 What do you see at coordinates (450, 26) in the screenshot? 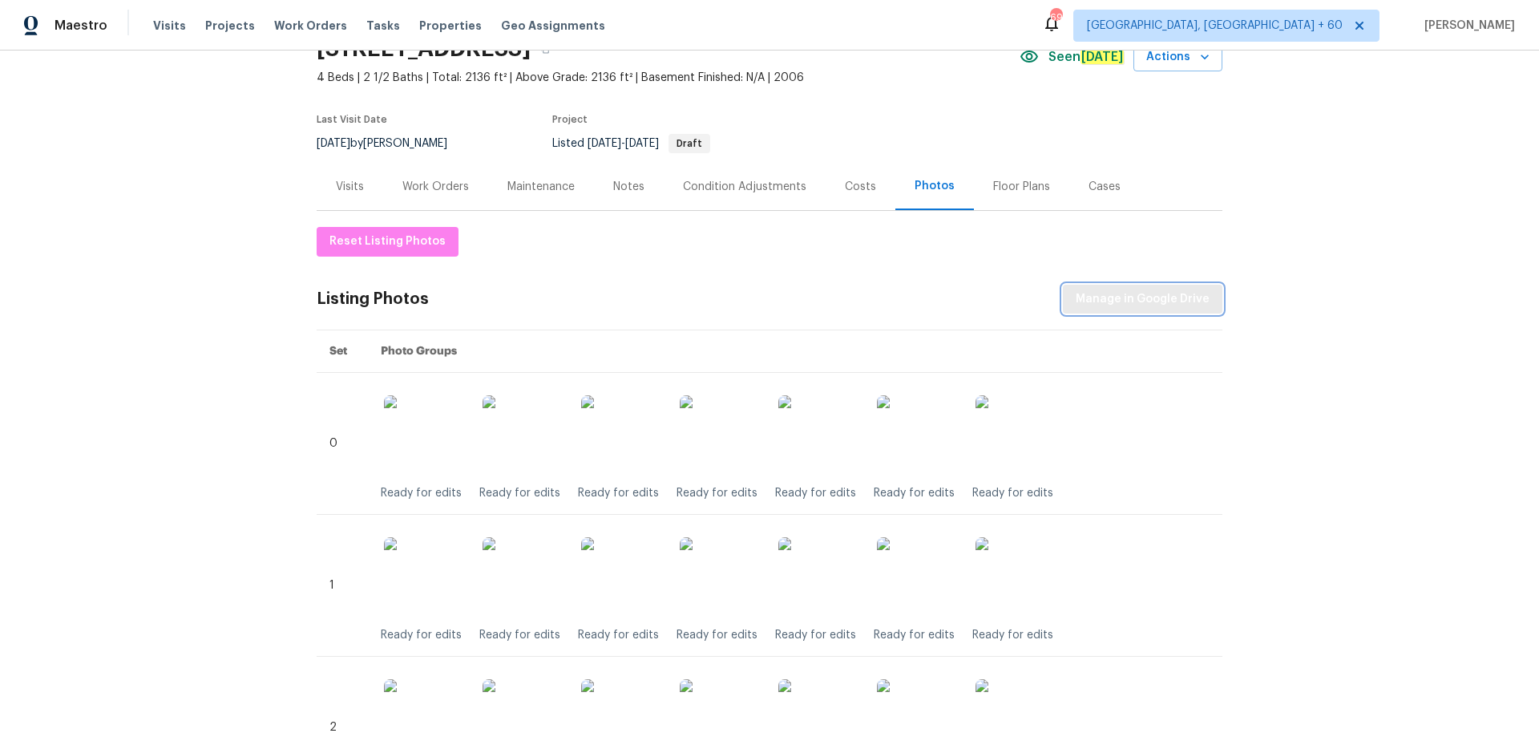
I see `span: Properties` at bounding box center [450, 26].